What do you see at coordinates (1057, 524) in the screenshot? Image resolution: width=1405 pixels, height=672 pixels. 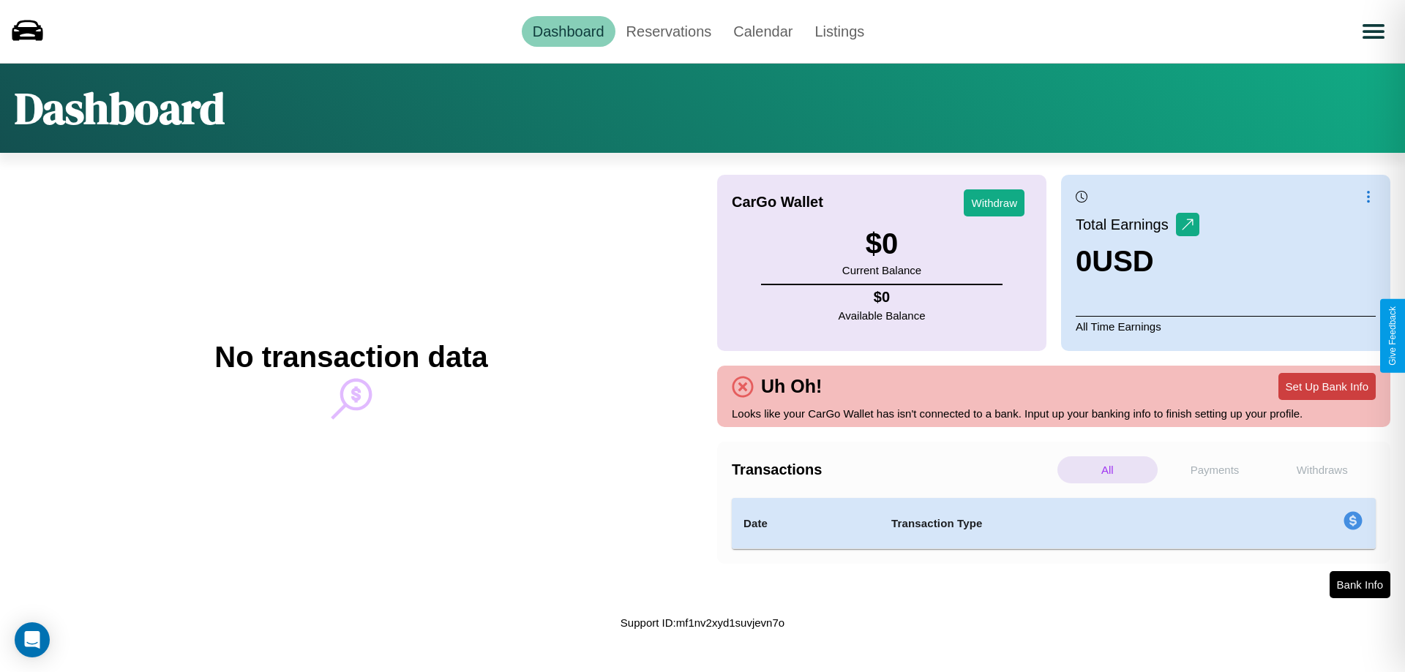 I see `h4: Transaction Type` at bounding box center [1057, 524].